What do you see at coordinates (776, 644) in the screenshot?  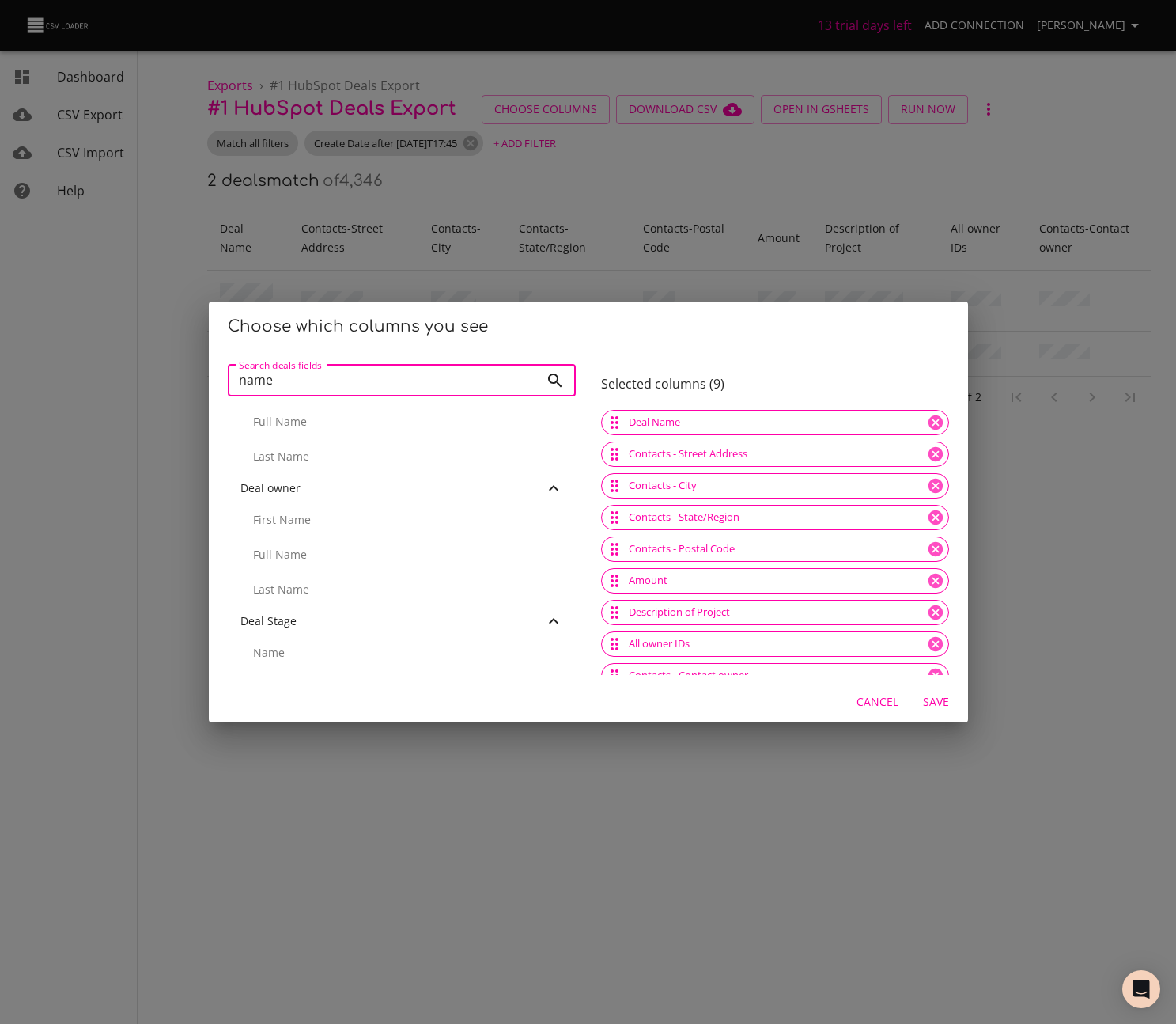 I see `div: All owner IDs` at bounding box center [776, 644].